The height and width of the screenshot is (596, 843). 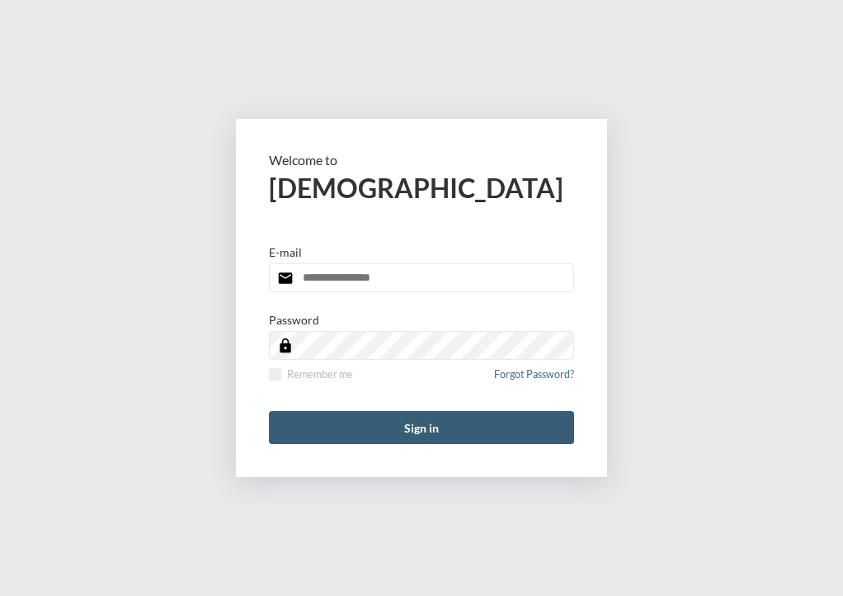 What do you see at coordinates (422, 427) in the screenshot?
I see `button: Sign in` at bounding box center [422, 427].